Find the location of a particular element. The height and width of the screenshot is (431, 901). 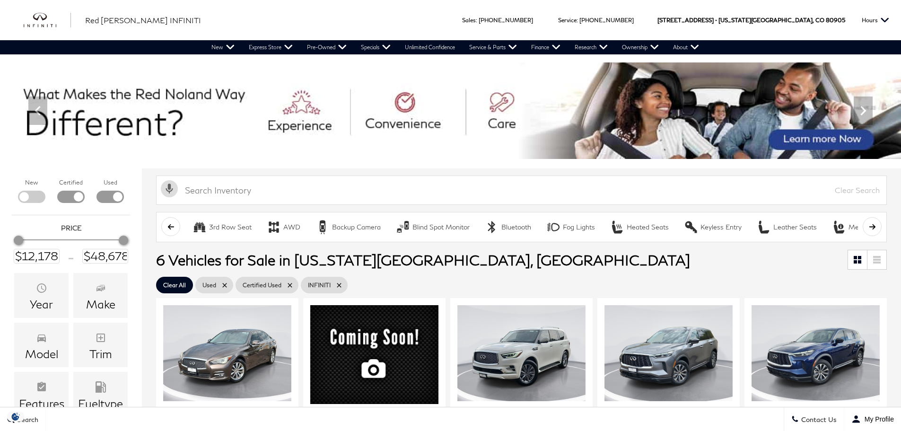

span: Contact Us is located at coordinates (817, 419).